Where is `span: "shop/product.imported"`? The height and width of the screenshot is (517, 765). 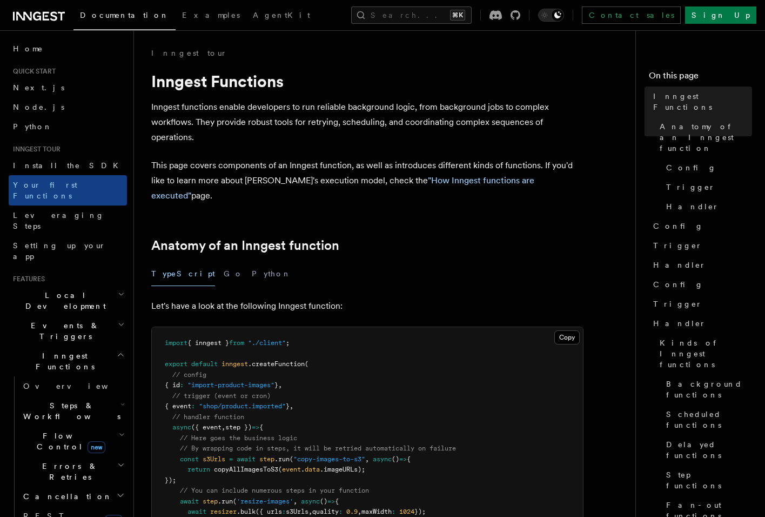 span: "shop/product.imported" is located at coordinates (242, 406).